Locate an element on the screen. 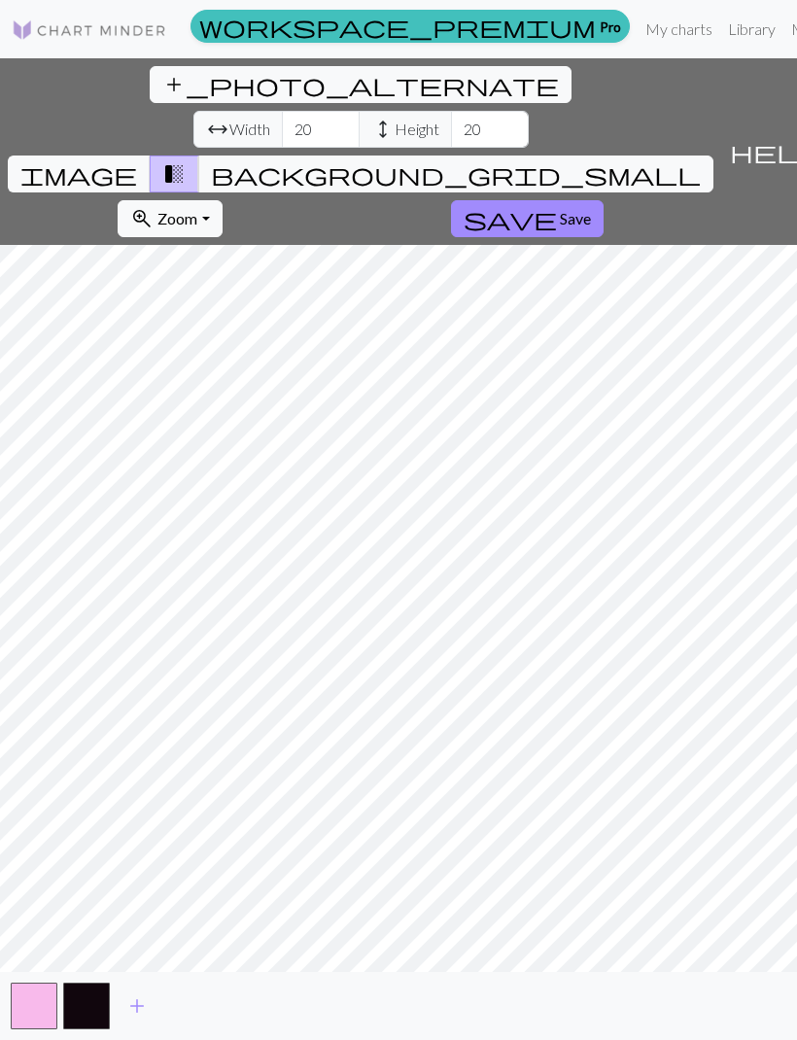 The height and width of the screenshot is (1040, 797). span: add is located at coordinates (137, 1006).